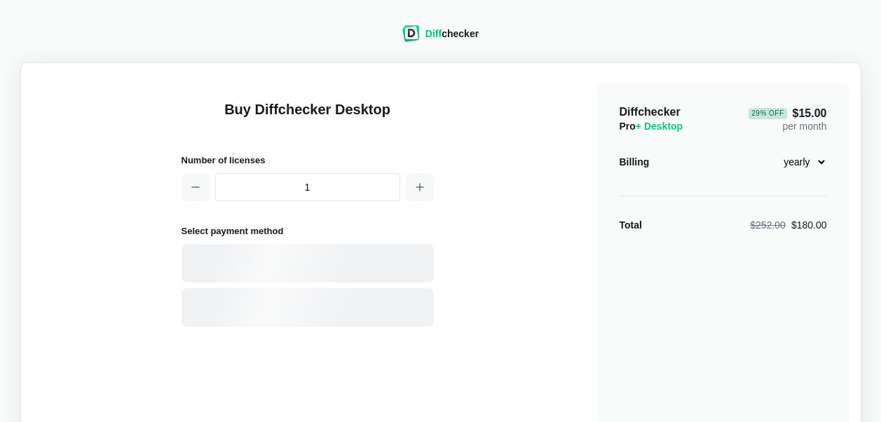 The height and width of the screenshot is (422, 881). Describe the element at coordinates (788, 225) in the screenshot. I see `div: $180.00` at that location.